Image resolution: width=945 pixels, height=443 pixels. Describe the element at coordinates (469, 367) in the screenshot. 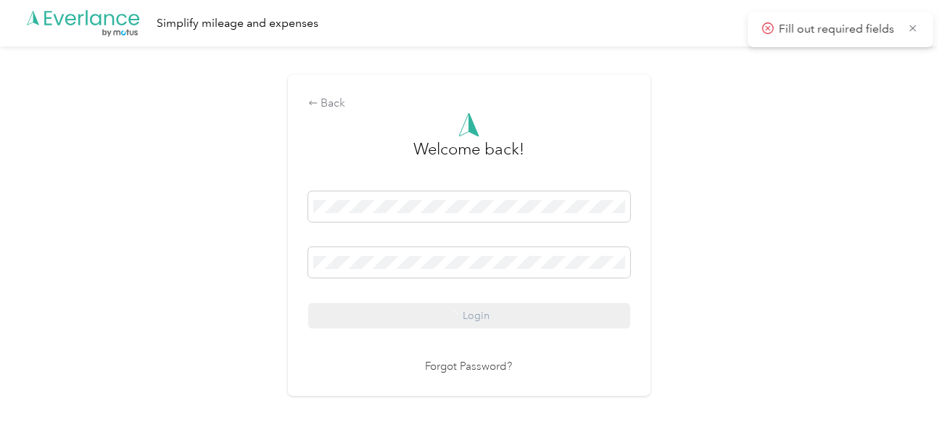

I see `a: Forgot Password?` at that location.